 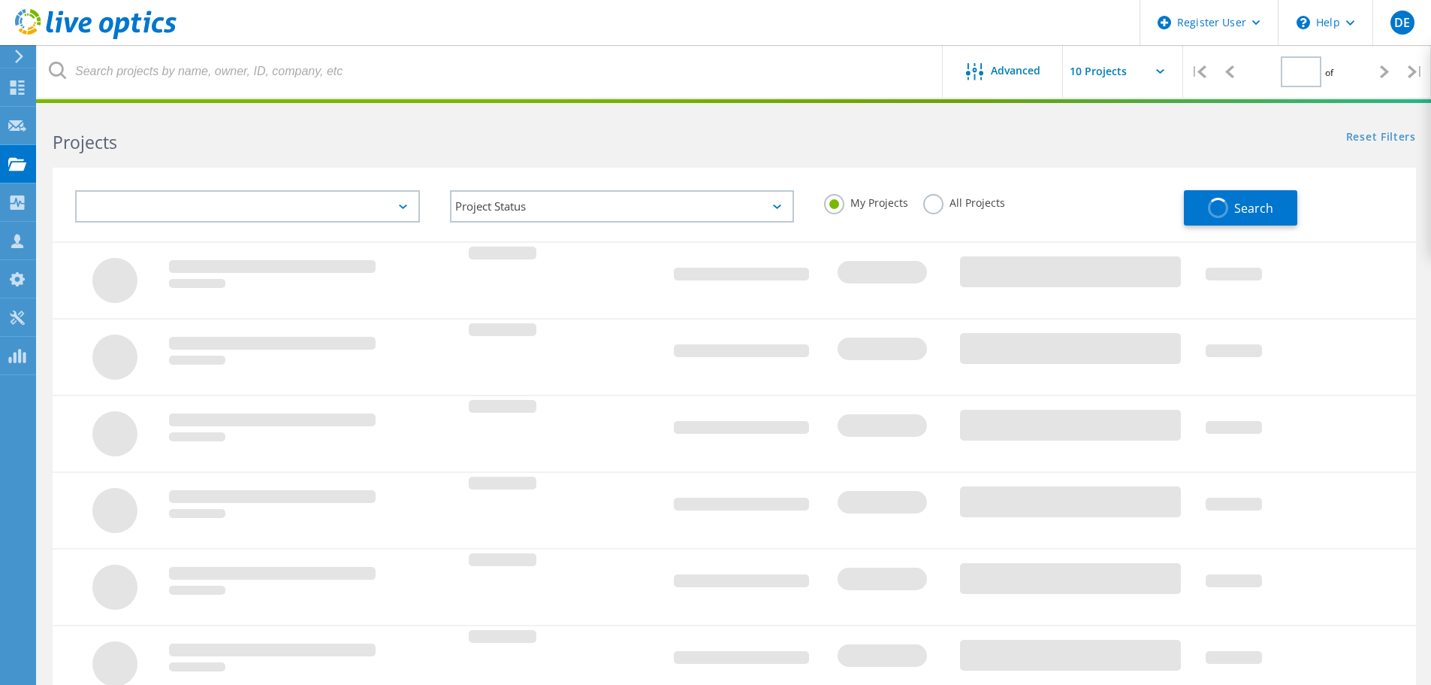 I want to click on label: My Projects, so click(x=866, y=201).